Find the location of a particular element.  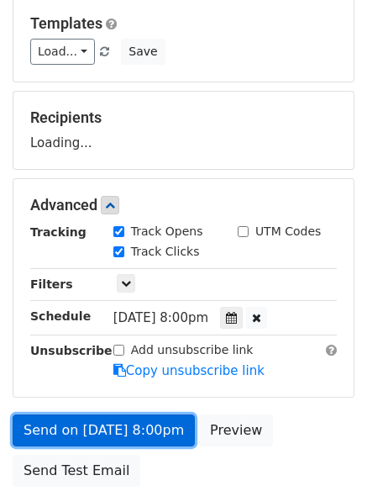

h5: Advanced is located at coordinates (183, 205).